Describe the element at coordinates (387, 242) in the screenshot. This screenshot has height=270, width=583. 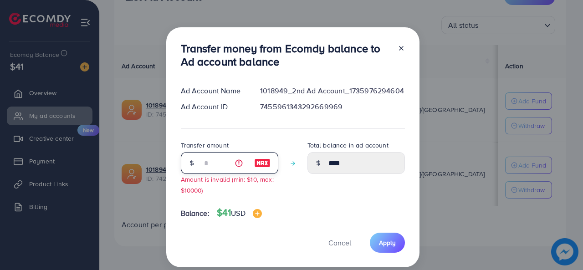
I see `button: Apply` at that location.